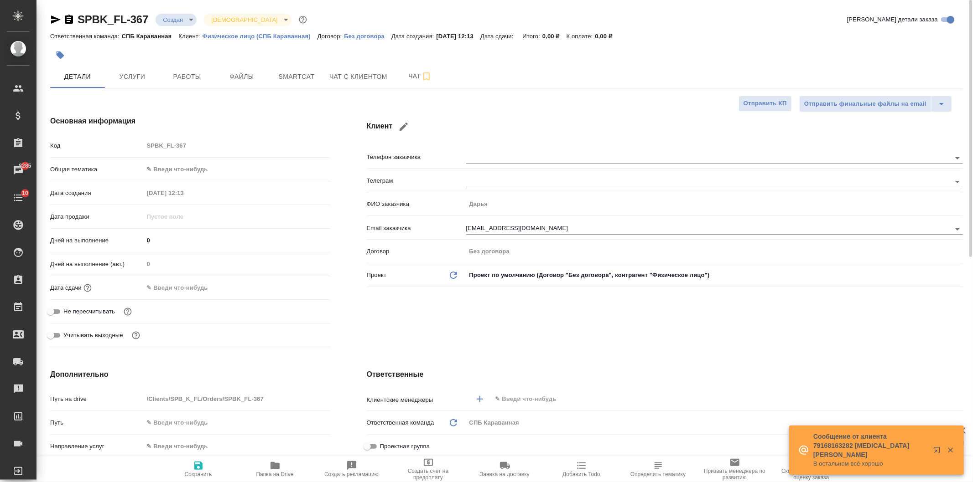 The width and height of the screenshot is (973, 482). Describe the element at coordinates (735, 470) in the screenshot. I see `button: Призвать менеджера по развитию` at that location.